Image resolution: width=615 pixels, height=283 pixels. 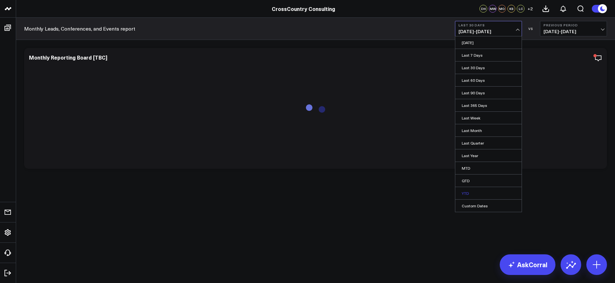 What do you see at coordinates (483, 9) in the screenshot?
I see `div: DH` at bounding box center [483, 9].